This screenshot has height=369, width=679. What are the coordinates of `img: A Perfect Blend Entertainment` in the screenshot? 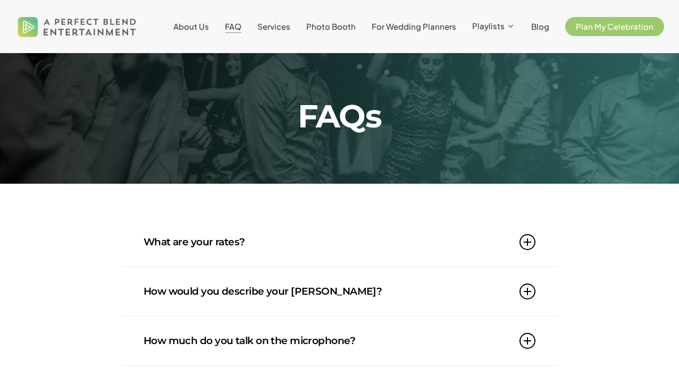 It's located at (77, 27).